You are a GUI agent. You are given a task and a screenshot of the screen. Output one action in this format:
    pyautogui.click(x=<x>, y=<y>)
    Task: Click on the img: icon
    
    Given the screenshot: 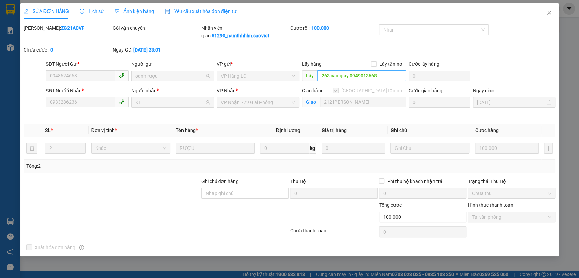 What is the action you would take?
    pyautogui.click(x=167, y=12)
    